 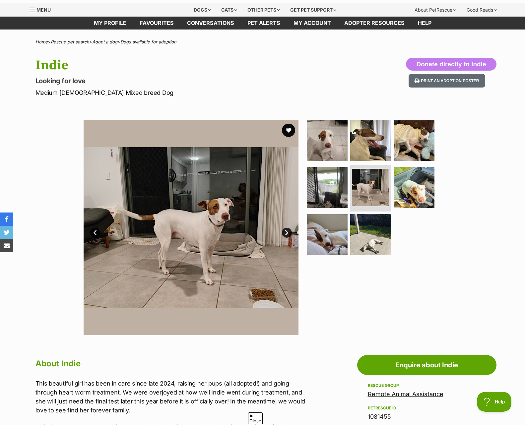 What do you see at coordinates (451, 64) in the screenshot?
I see `button: Donate directly to Indie` at bounding box center [451, 64].